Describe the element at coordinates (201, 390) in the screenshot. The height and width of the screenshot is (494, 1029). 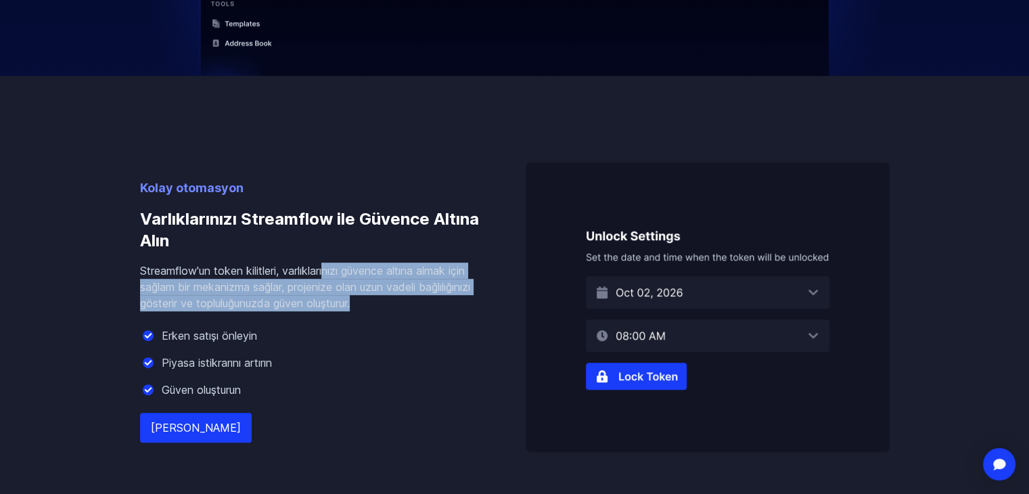
I see `font: Güven oluşturun` at that location.